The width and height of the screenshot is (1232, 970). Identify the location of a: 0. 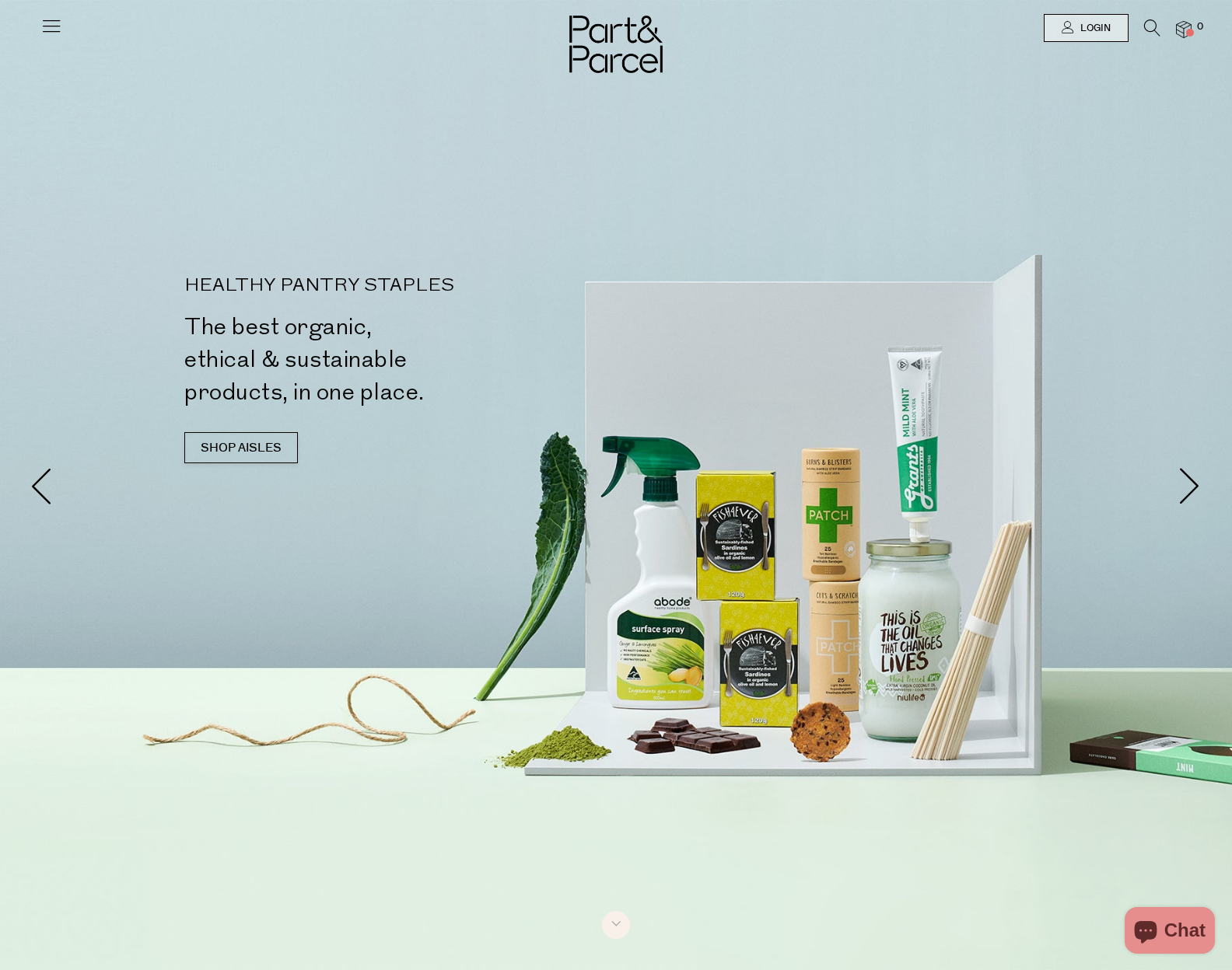
(1184, 29).